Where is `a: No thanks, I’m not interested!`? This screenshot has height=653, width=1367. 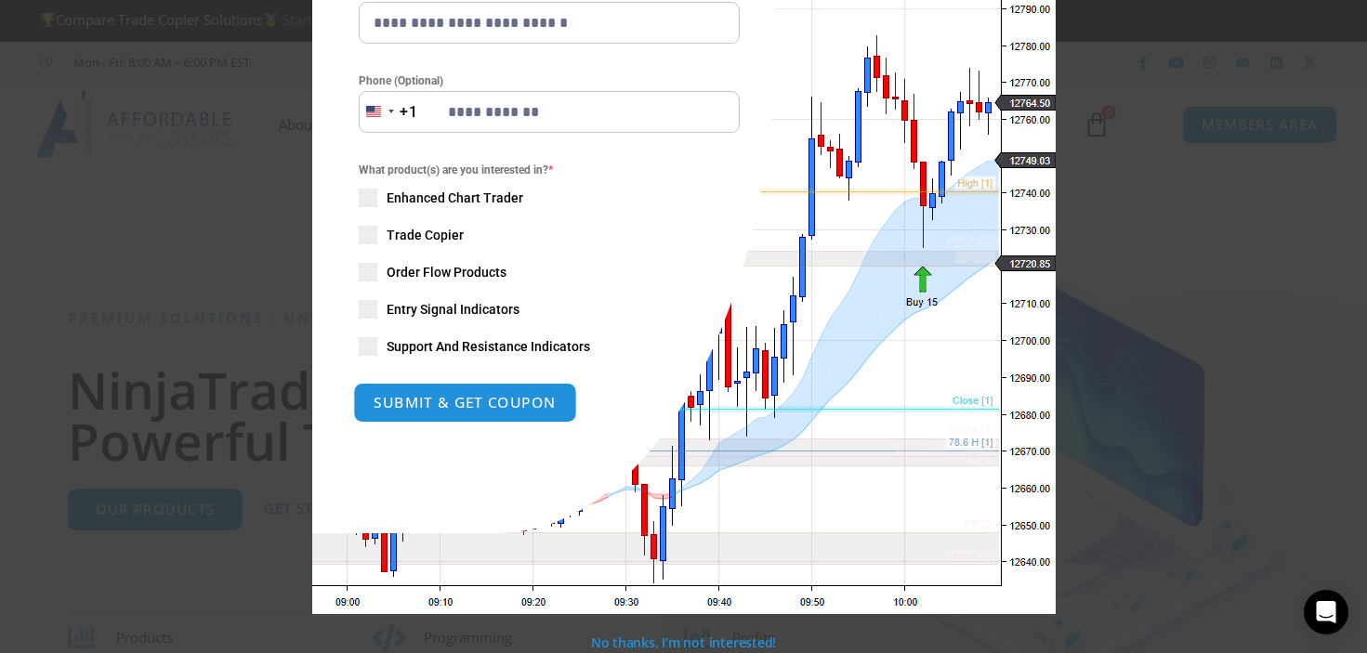
a: No thanks, I’m not interested! is located at coordinates (683, 642).